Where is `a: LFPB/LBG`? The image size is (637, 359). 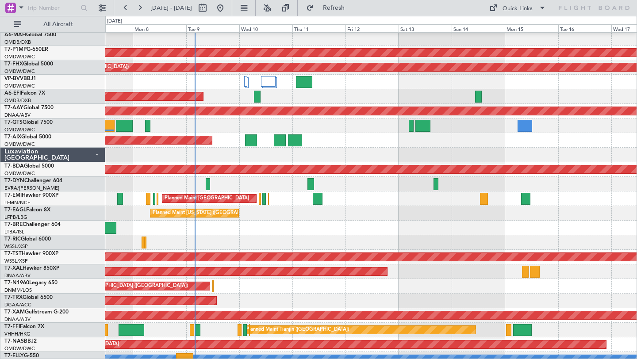 a: LFPB/LBG is located at coordinates (16, 217).